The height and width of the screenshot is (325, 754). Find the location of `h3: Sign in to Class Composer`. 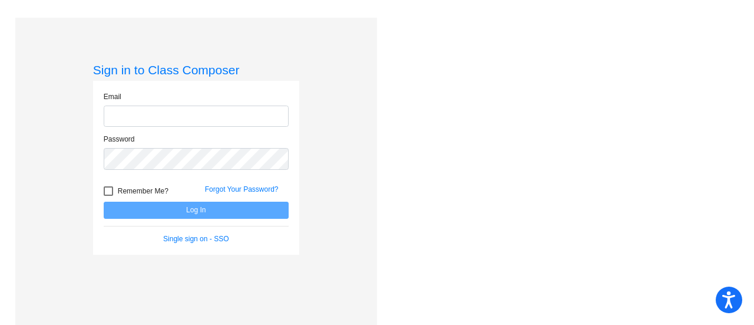

h3: Sign in to Class Composer is located at coordinates (196, 70).